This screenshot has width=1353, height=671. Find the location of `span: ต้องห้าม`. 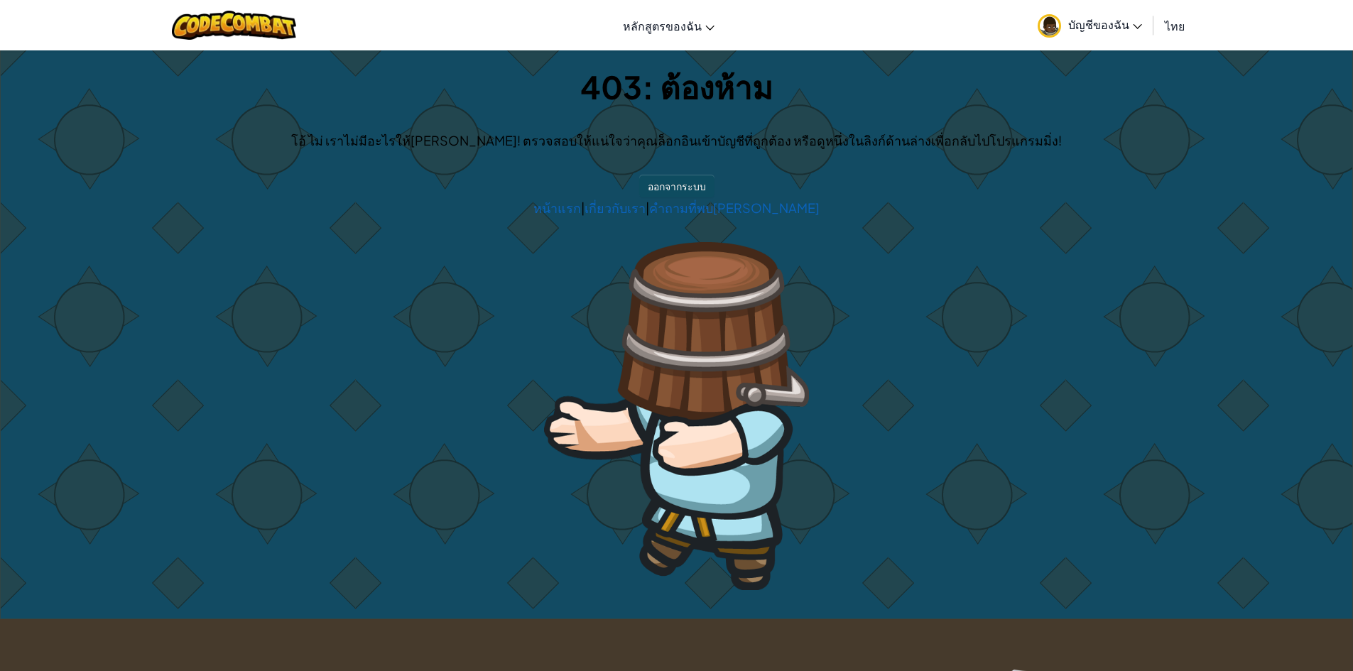

span: ต้องห้าม is located at coordinates (716, 87).